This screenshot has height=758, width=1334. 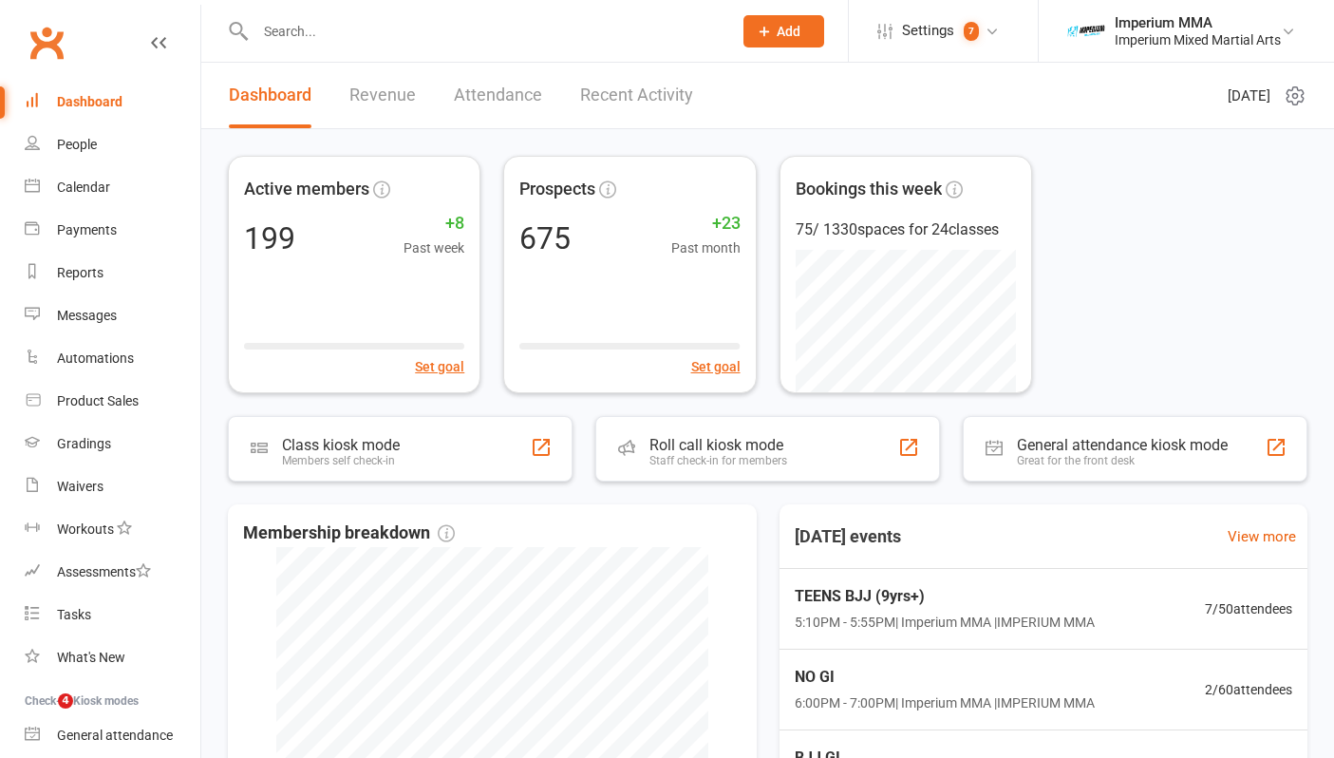 What do you see at coordinates (47, 43) in the screenshot?
I see `a: Clubworx` at bounding box center [47, 43].